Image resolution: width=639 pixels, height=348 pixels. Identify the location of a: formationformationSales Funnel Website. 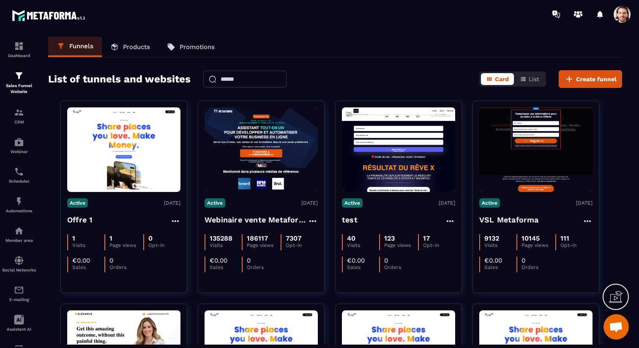
(19, 82).